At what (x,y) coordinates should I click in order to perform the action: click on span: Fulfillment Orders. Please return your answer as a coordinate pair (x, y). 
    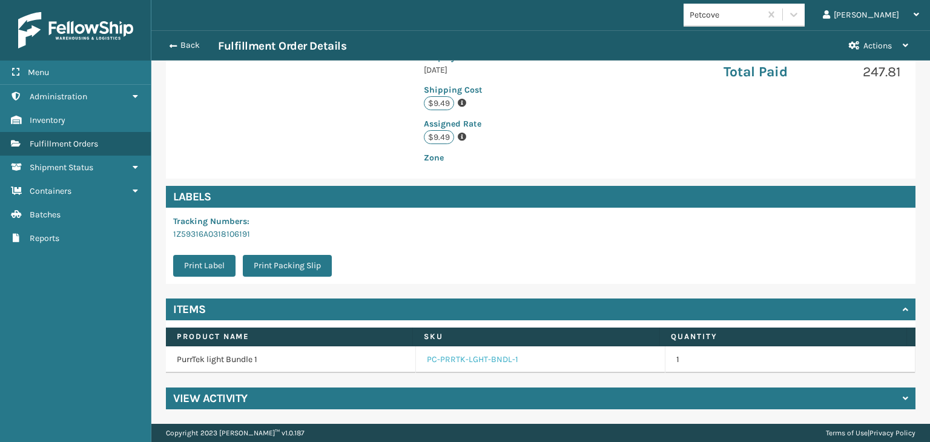
    Looking at the image, I should click on (64, 144).